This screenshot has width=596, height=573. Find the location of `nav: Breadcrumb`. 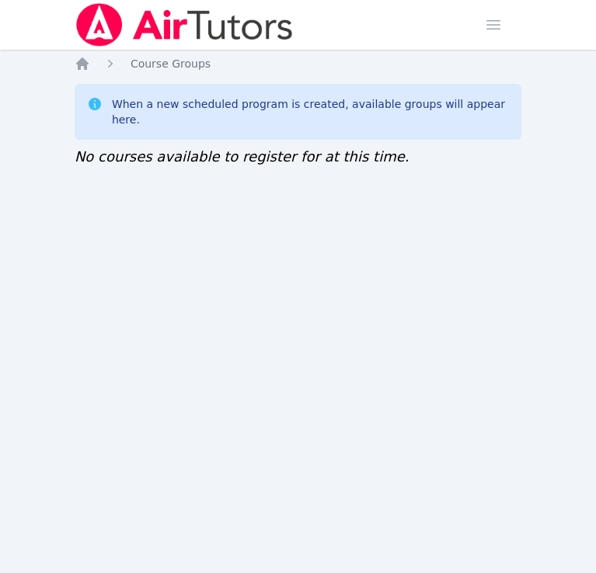

nav: Breadcrumb is located at coordinates (298, 64).